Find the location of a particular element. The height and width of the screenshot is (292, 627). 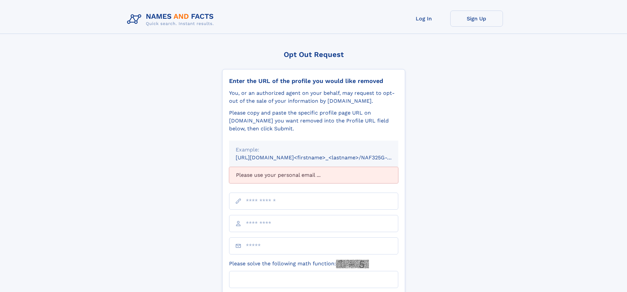

img: Logo Names and Facts is located at coordinates (172, 19).